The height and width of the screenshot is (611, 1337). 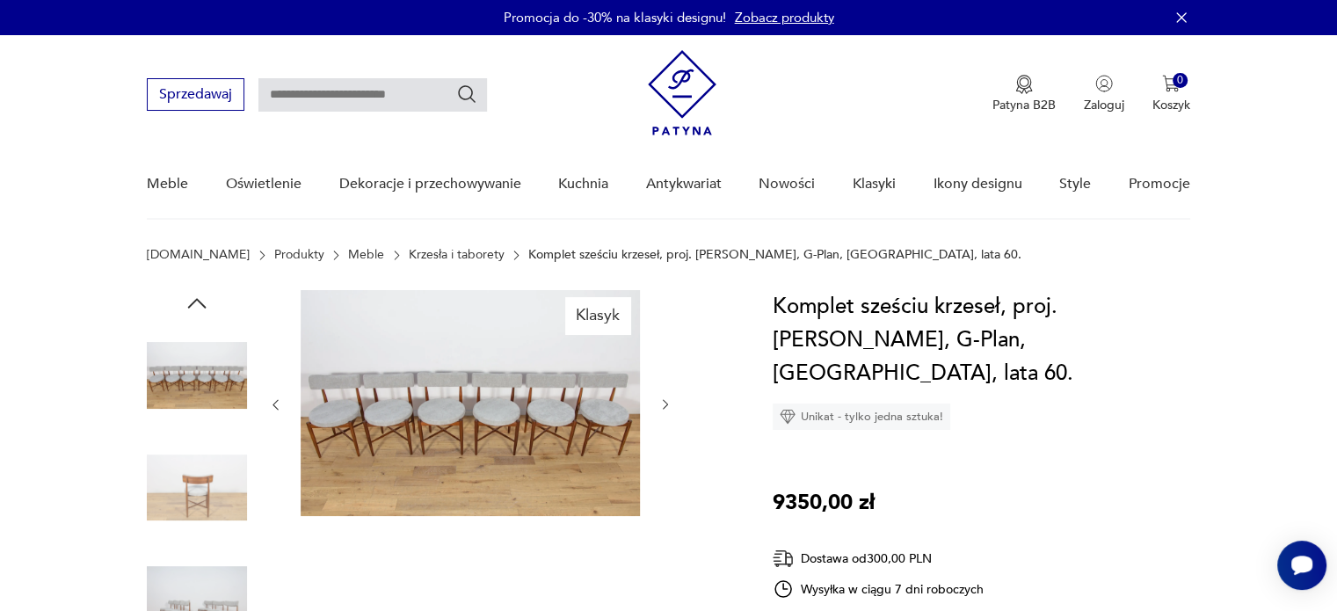 I want to click on div: Klasyk, so click(x=598, y=315).